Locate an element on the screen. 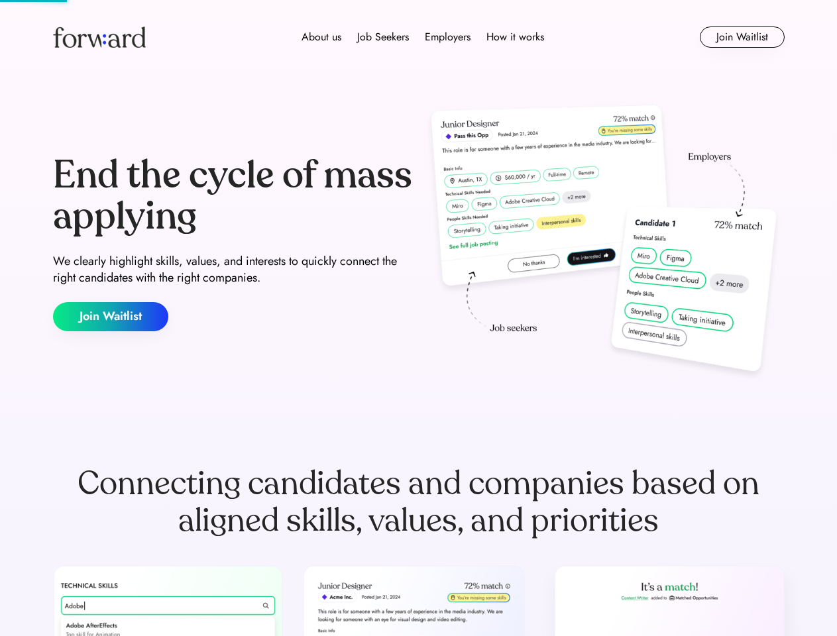 The image size is (837, 636). div: Employers is located at coordinates (447, 37).